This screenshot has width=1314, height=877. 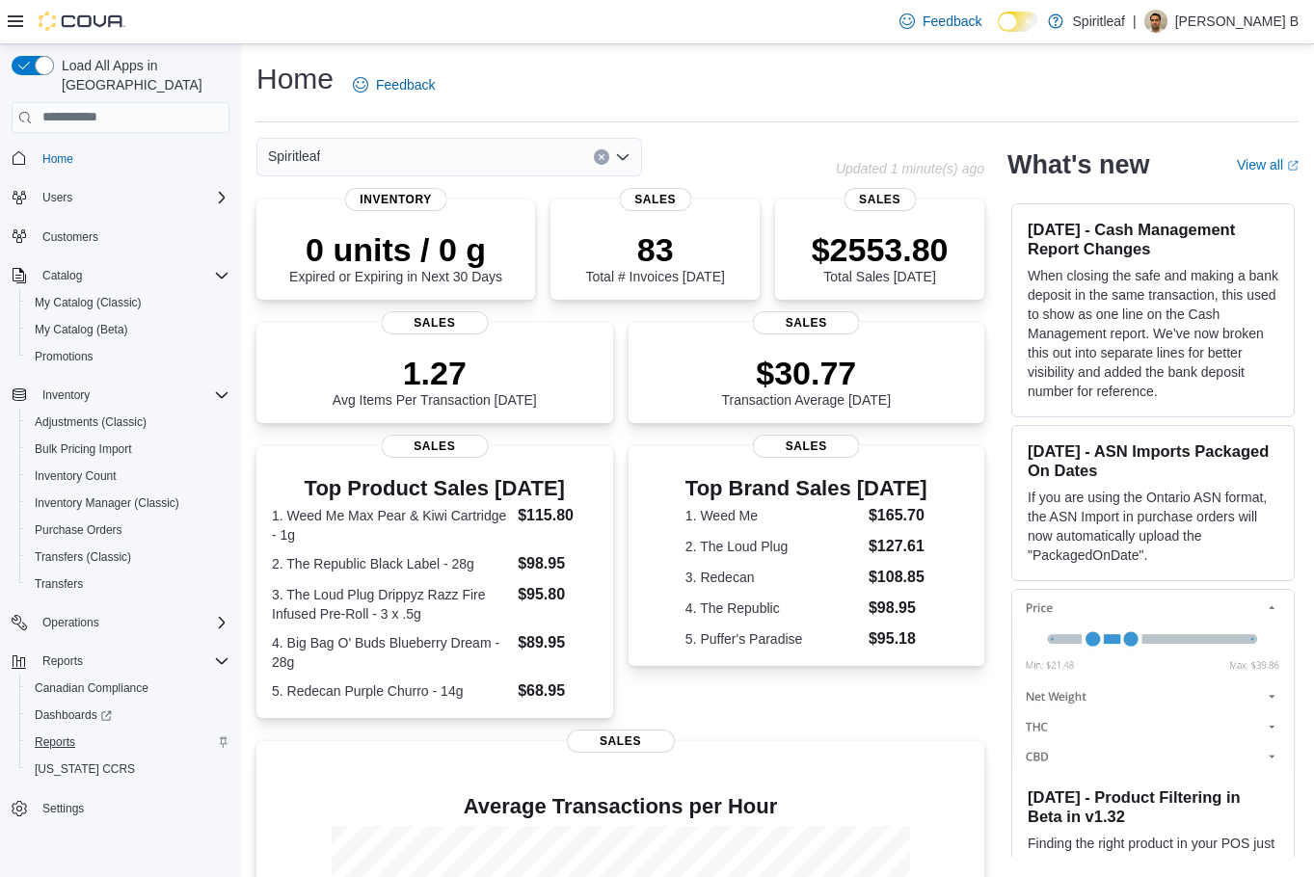 What do you see at coordinates (128, 688) in the screenshot?
I see `button: Canadian Compliance` at bounding box center [128, 688].